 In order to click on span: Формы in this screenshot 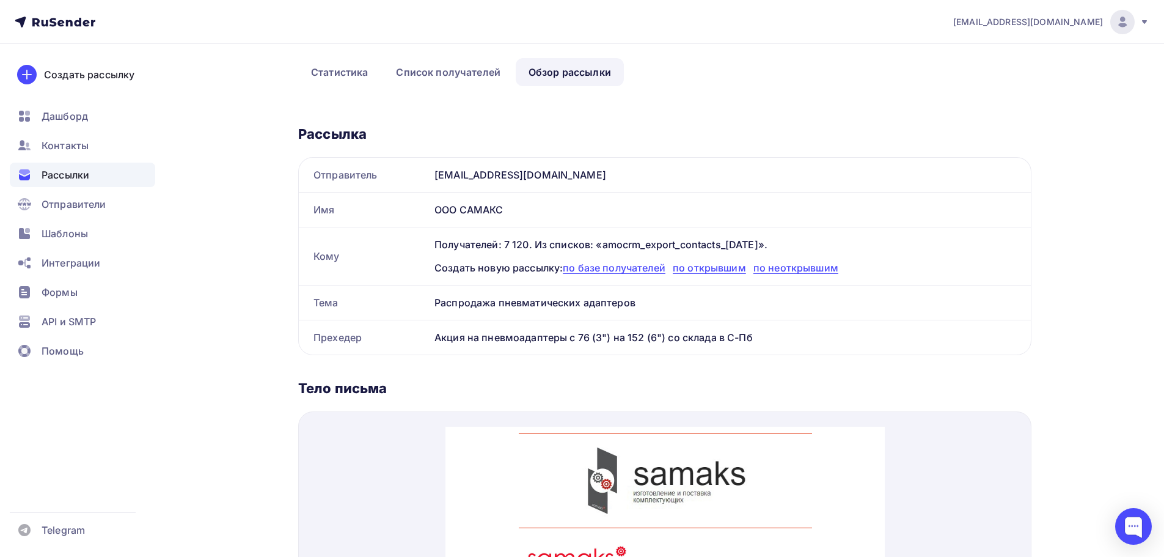, I will do `click(59, 292)`.